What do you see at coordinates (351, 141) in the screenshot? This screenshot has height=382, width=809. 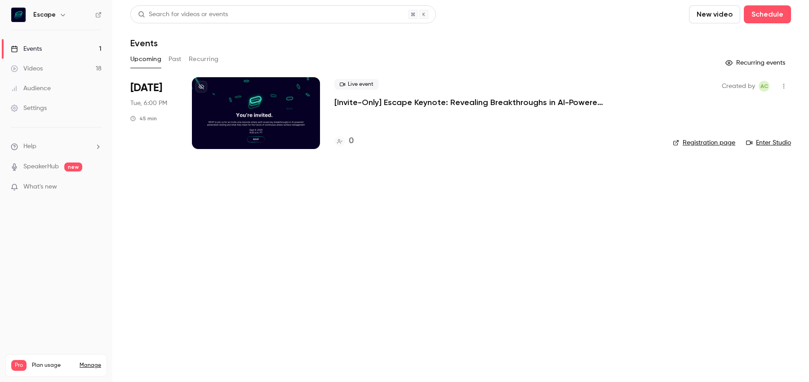 I see `h4: 0` at bounding box center [351, 141].